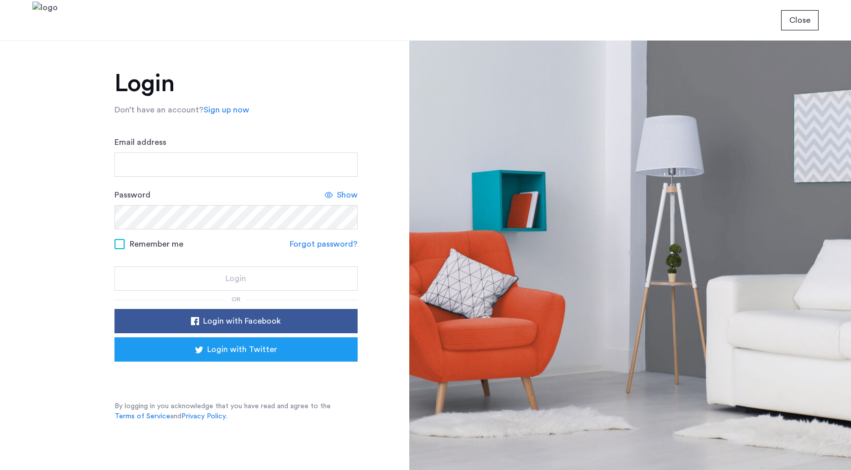 The width and height of the screenshot is (851, 470). Describe the element at coordinates (236, 411) in the screenshot. I see `p: By logging in you acknowledge that you have read and agree to the and .` at that location.